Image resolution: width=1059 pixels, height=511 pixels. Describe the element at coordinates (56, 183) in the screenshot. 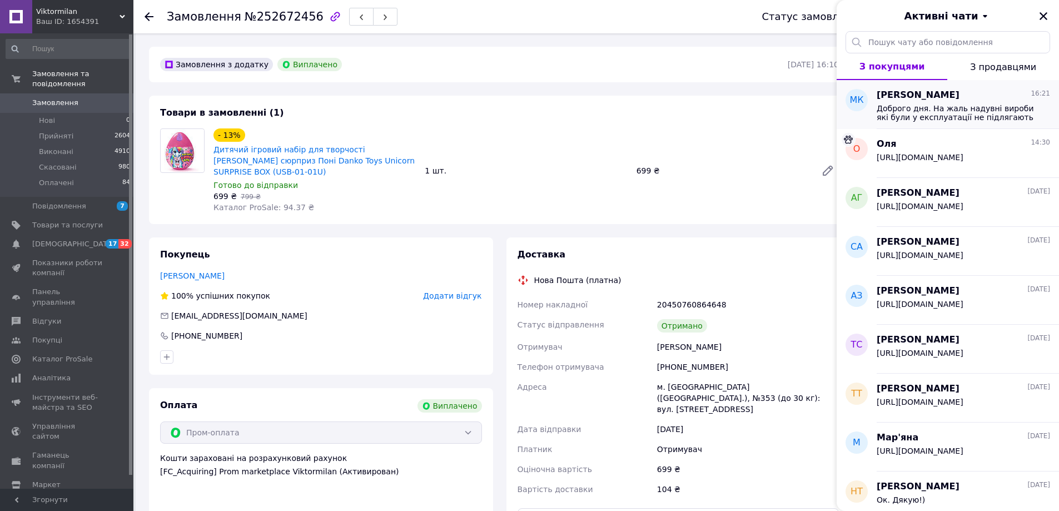

I see `span: Оплачені` at that location.